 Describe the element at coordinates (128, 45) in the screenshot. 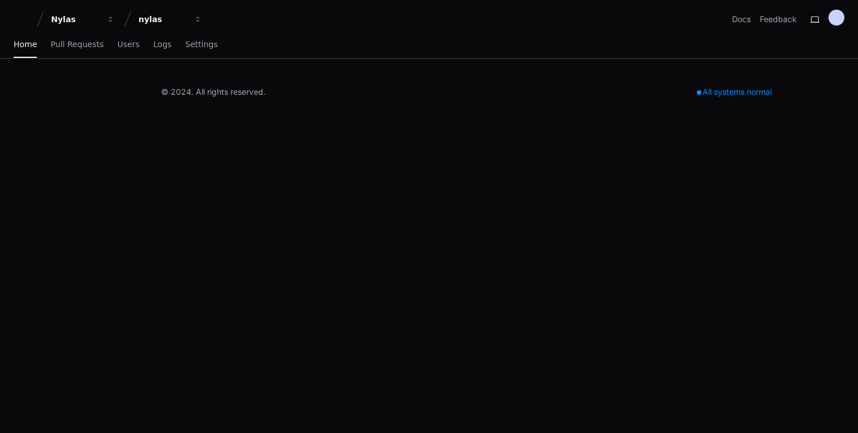

I see `a: Users` at that location.